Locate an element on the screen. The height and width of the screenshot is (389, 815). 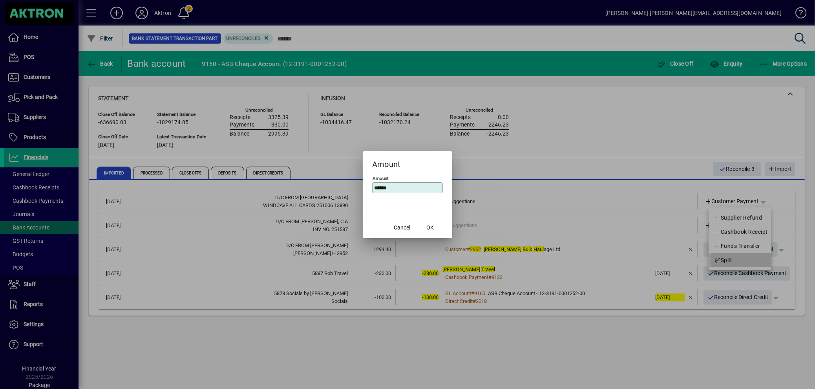
mat-label: Amount is located at coordinates (380, 178).